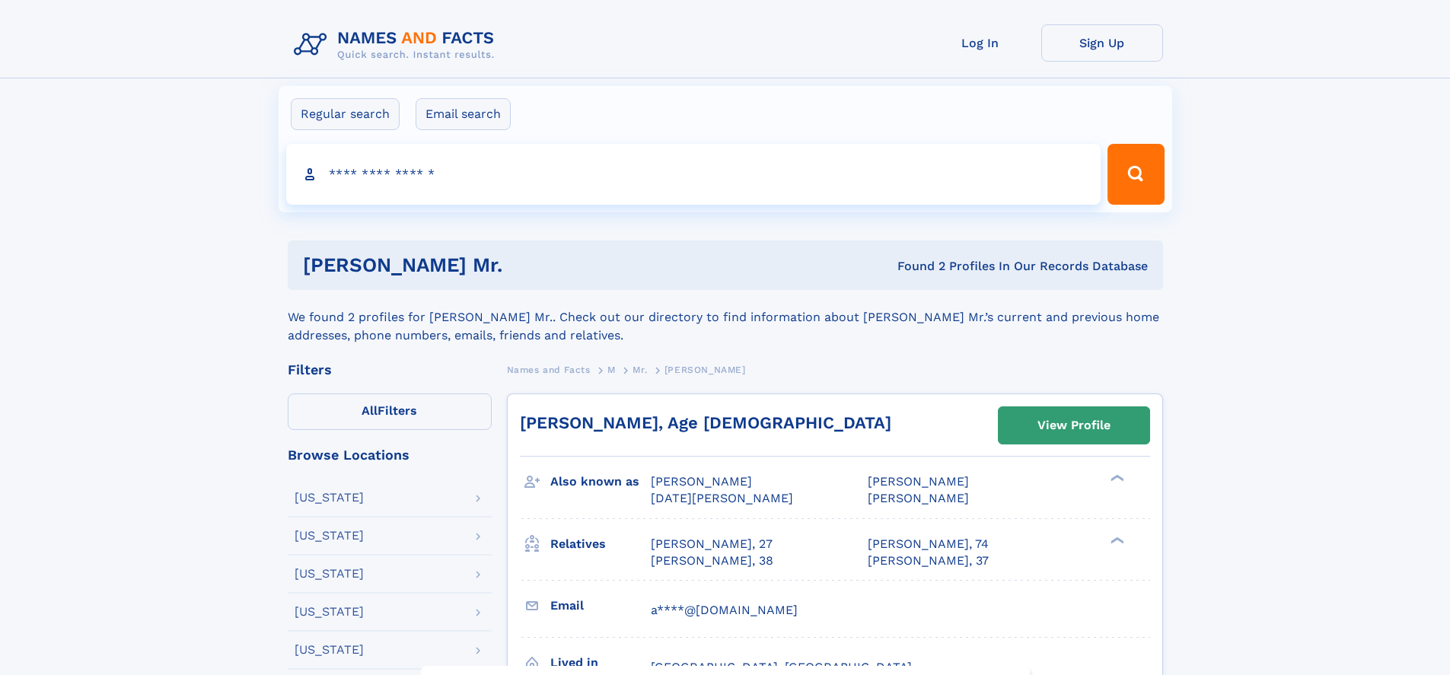  Describe the element at coordinates (463, 114) in the screenshot. I see `label: Email search` at that location.